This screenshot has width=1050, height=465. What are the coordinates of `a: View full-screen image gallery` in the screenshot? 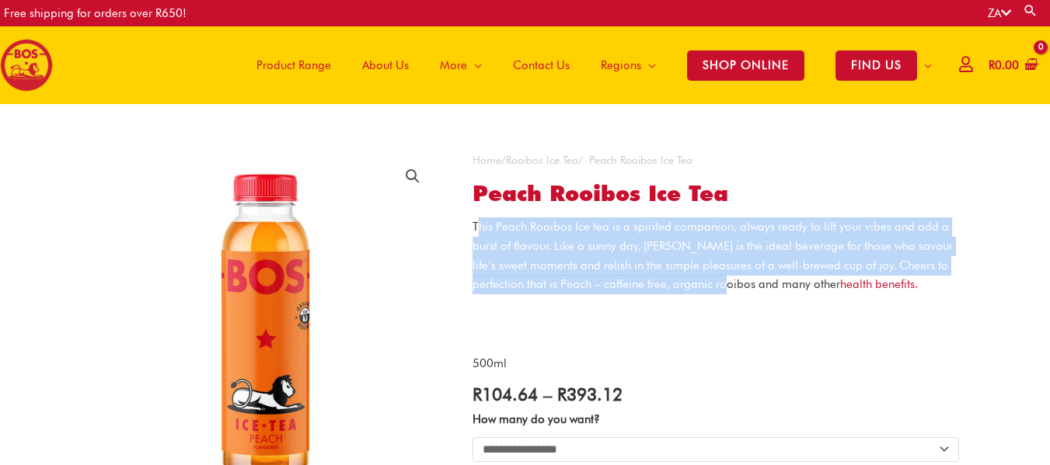 It's located at (413, 176).